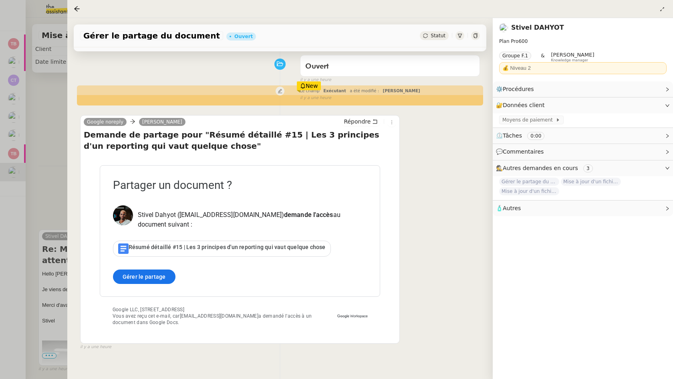  Describe the element at coordinates (144, 276) in the screenshot. I see `a: Gérer le partage` at that location.